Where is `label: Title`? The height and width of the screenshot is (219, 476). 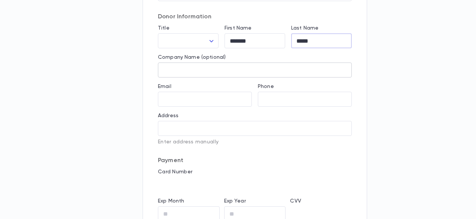
label: Title is located at coordinates (164, 28).